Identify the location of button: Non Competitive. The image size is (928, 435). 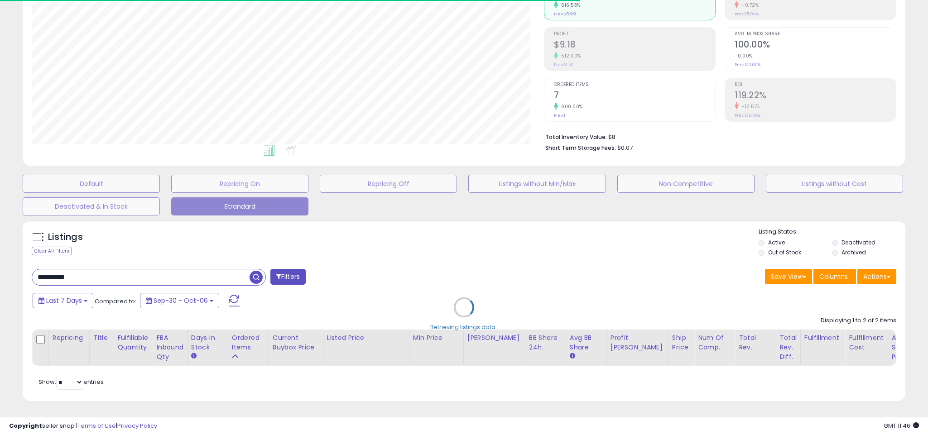
(686, 184).